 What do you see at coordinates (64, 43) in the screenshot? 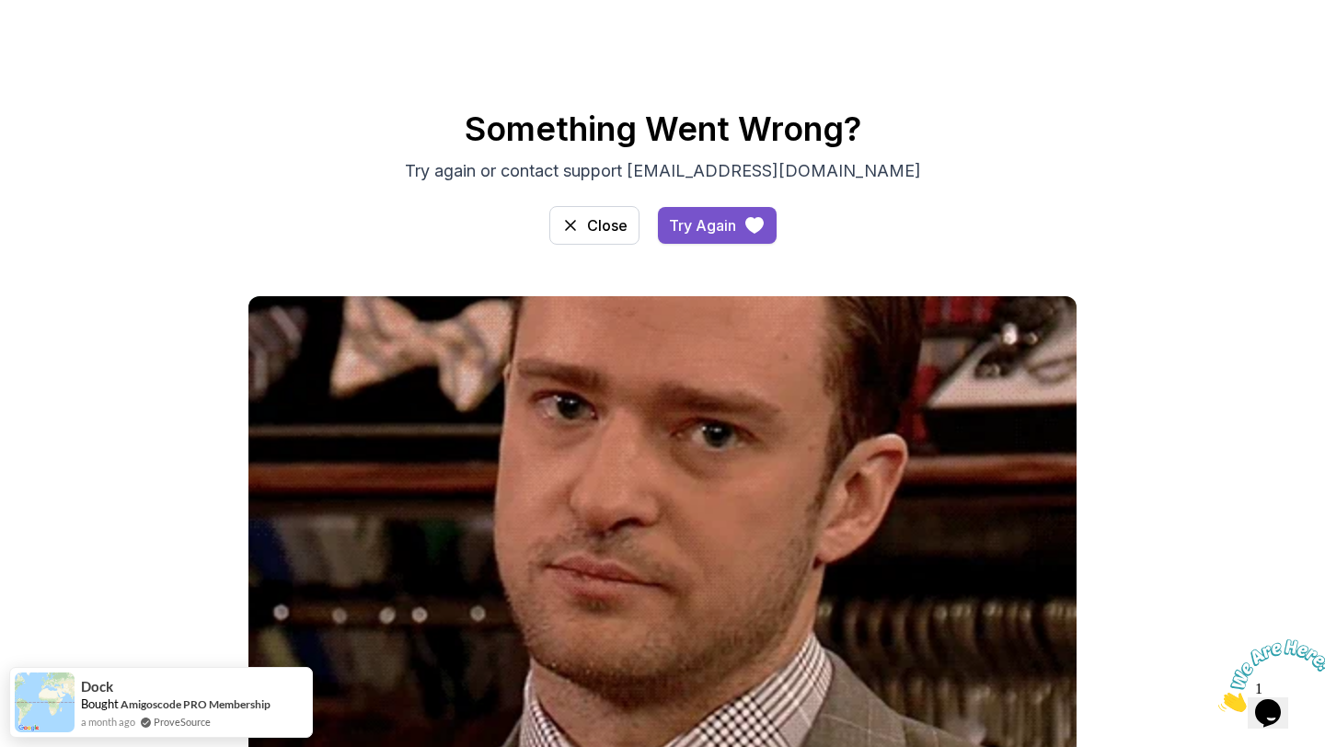
I see `img: Chat attention grabber` at bounding box center [64, 43].